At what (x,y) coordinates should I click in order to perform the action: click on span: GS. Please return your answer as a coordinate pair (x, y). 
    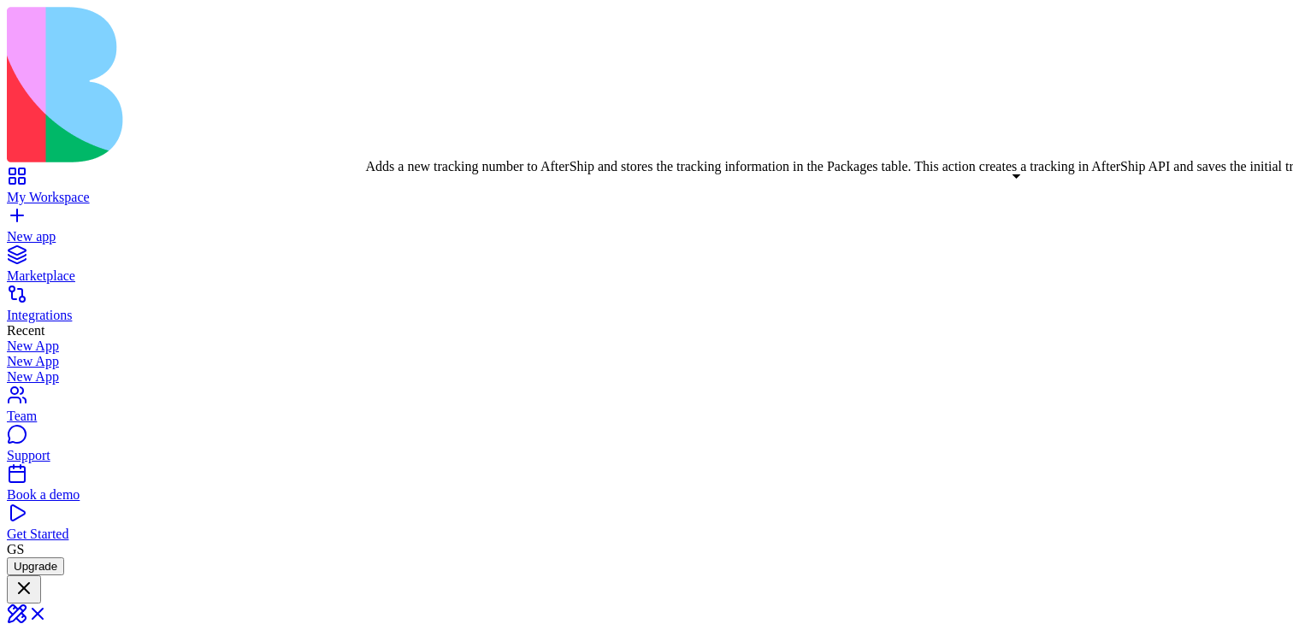
    Looking at the image, I should click on (15, 549).